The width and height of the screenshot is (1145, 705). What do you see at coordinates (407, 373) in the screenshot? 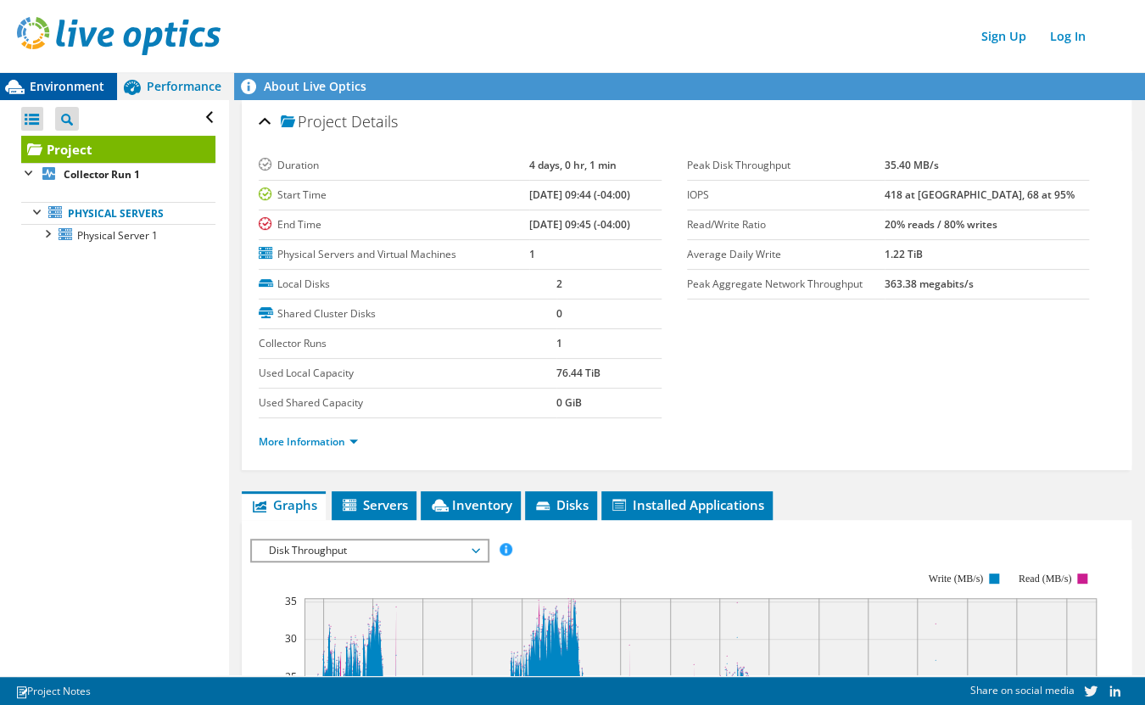
I see `label: Used Local Capacity` at bounding box center [407, 373].